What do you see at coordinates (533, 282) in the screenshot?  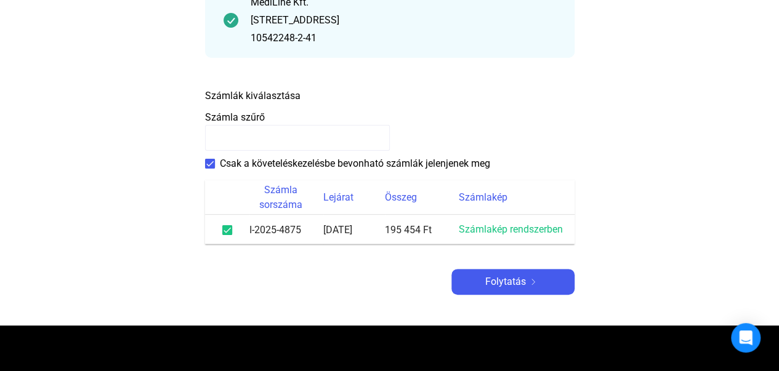 I see `img: jobbra nyíl-fehér` at bounding box center [533, 282].